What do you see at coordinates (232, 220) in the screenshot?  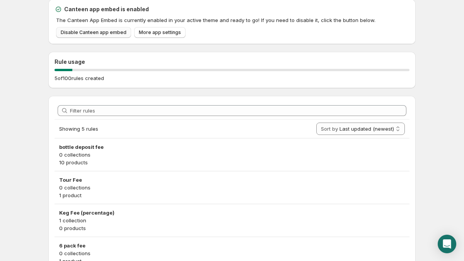 I see `p: 1 collection` at bounding box center [232, 220].